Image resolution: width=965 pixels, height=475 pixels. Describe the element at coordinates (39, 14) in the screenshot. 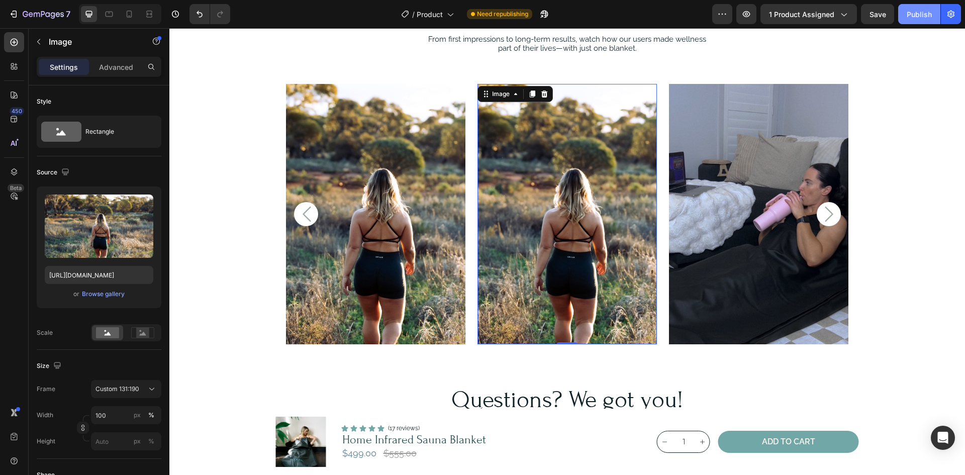

I see `button: 7` at that location.